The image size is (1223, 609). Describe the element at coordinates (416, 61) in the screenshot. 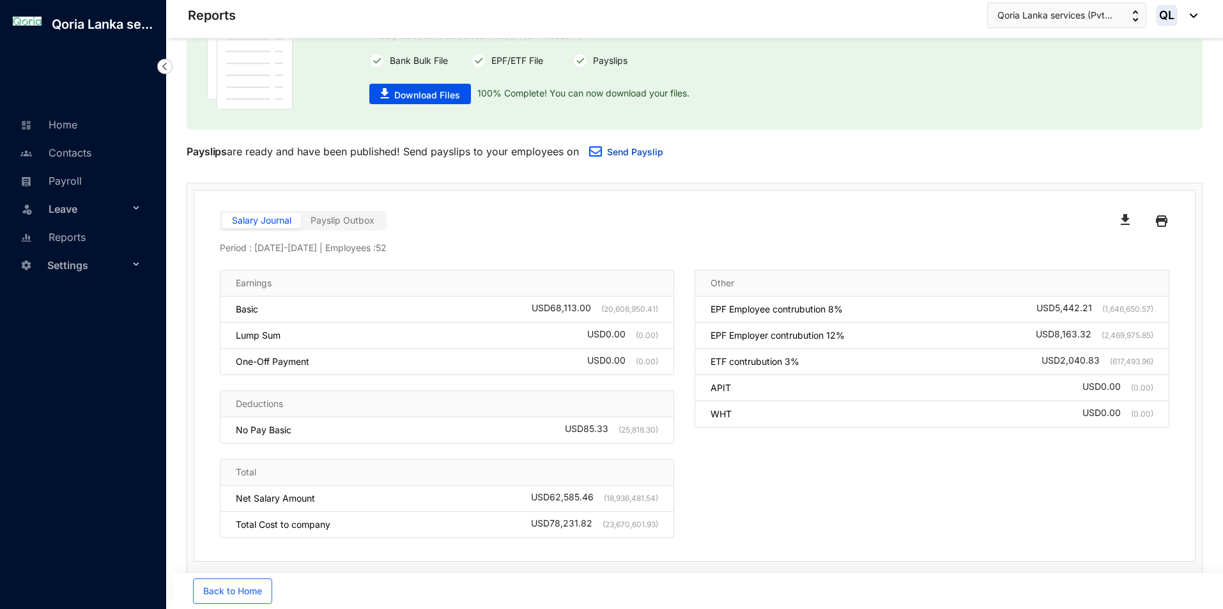

I see `p: Bank Bulk File` at that location.